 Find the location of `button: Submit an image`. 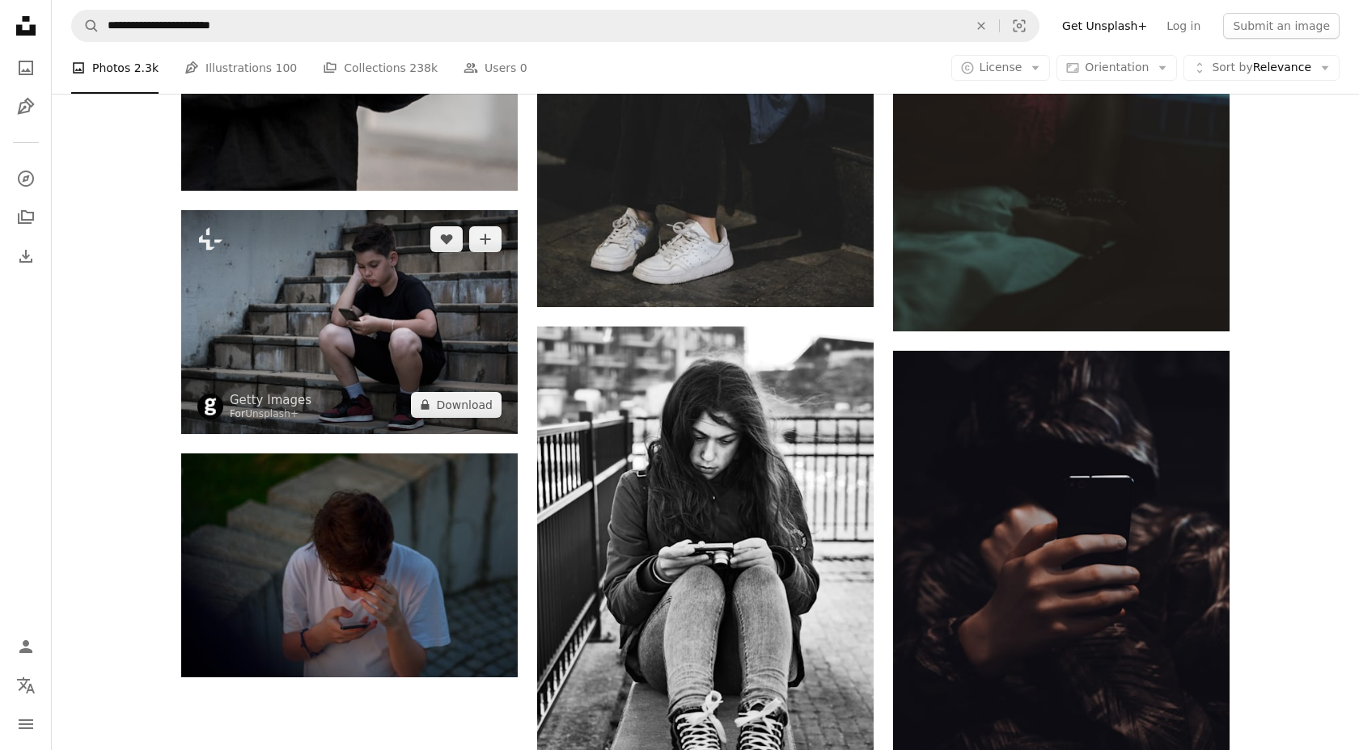

button: Submit an image is located at coordinates (1281, 26).